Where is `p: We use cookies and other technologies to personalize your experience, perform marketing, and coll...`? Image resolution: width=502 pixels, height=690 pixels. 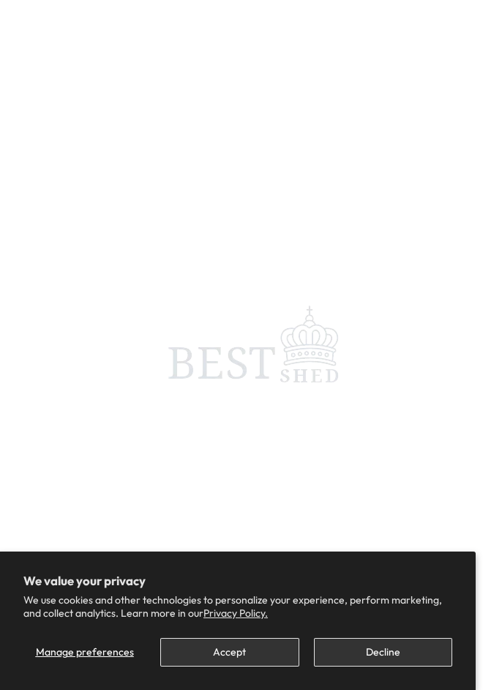
p: We use cookies and other technologies to personalize your experience, perform marketing, and coll... is located at coordinates (238, 606).